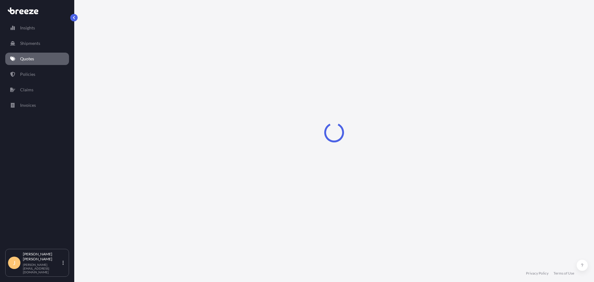 This screenshot has height=282, width=594. What do you see at coordinates (37, 105) in the screenshot?
I see `a: Invoices` at bounding box center [37, 105].